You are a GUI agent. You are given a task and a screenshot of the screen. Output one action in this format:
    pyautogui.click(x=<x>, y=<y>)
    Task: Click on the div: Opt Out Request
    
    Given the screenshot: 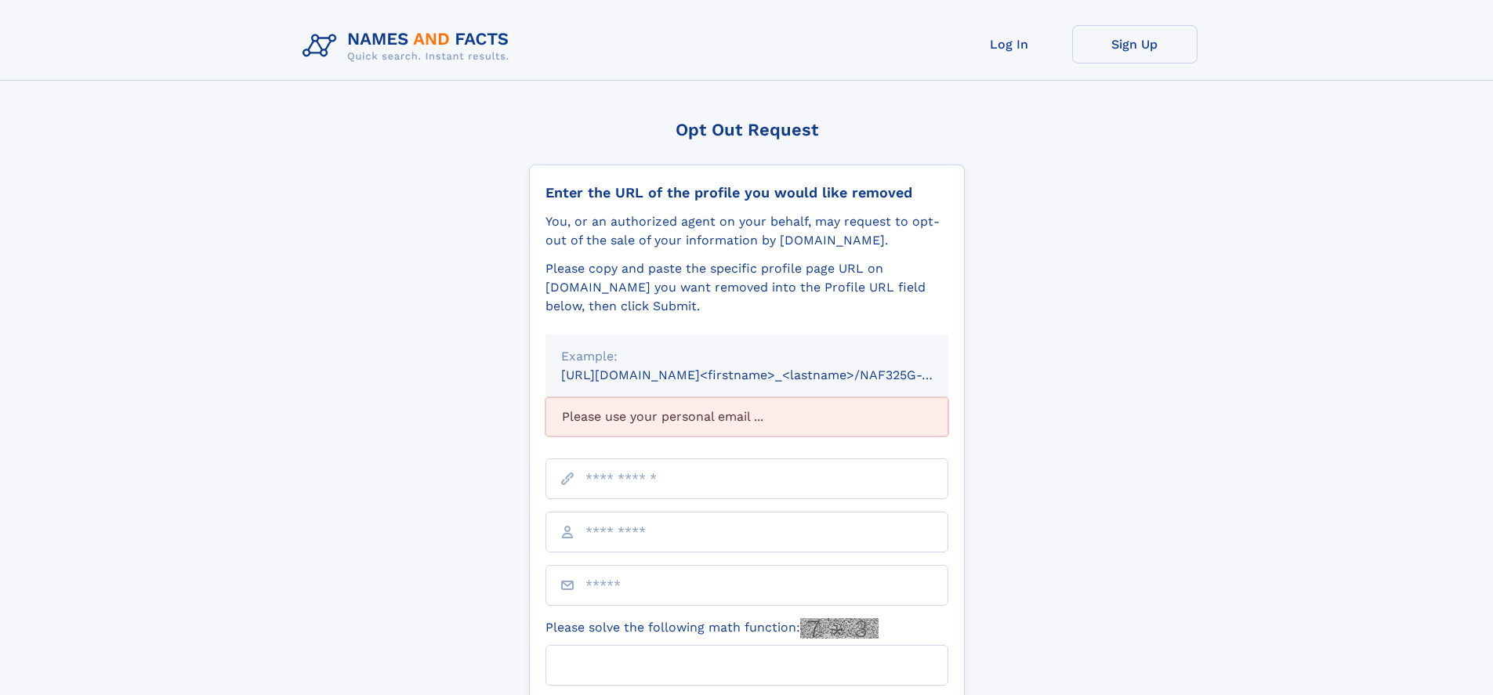 What is the action you would take?
    pyautogui.click(x=747, y=129)
    